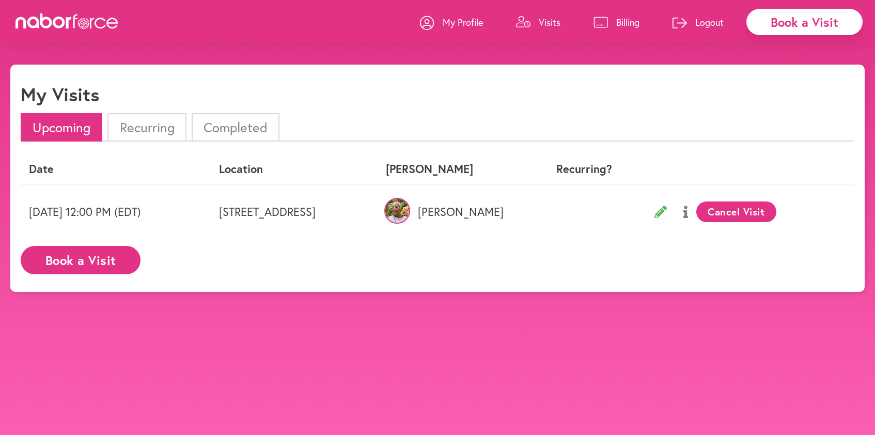 The height and width of the screenshot is (435, 875). What do you see at coordinates (61, 127) in the screenshot?
I see `li: Upcoming` at bounding box center [61, 127].